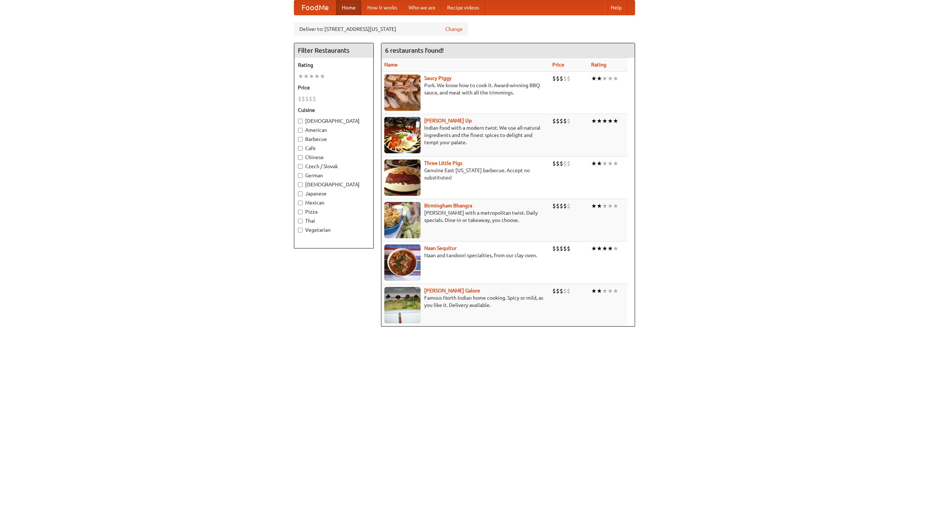 The image size is (929, 514). I want to click on p: Pork. We know how to cook it. Award-winning BBQ sauce, and meat with all the trimmings., so click(465, 89).